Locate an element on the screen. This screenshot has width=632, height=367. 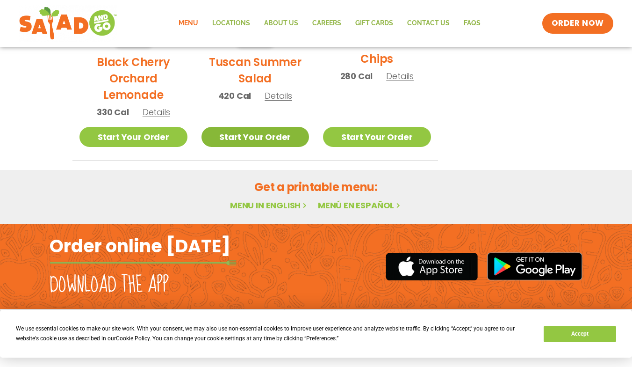
a: GIFT CARDS is located at coordinates (374, 23).